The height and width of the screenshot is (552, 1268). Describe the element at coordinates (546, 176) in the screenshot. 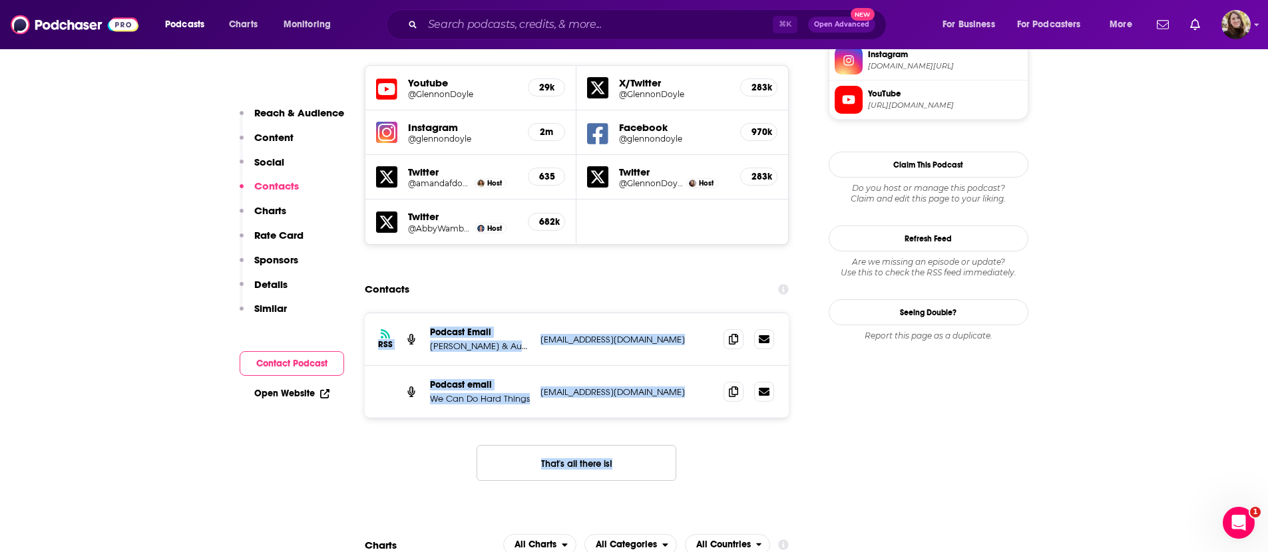

I see `h5: 635` at that location.